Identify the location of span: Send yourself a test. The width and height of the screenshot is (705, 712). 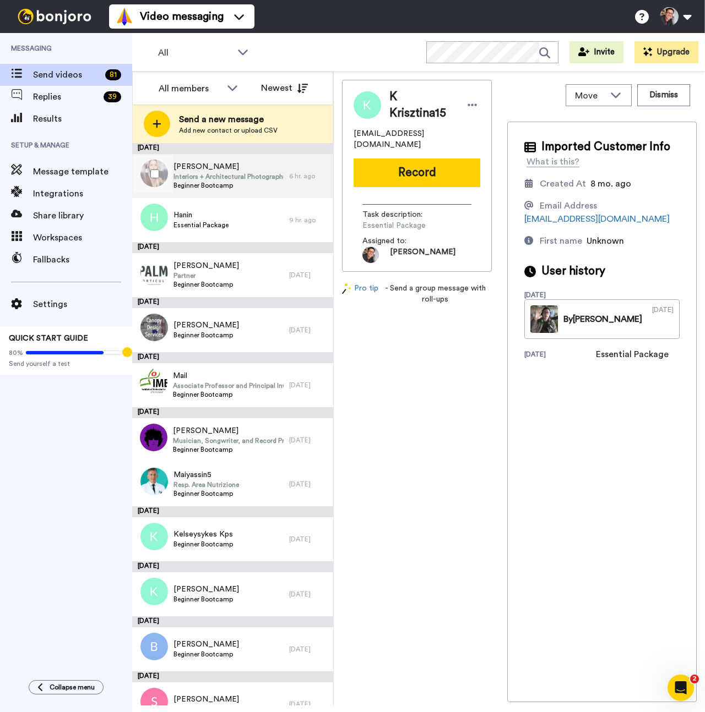
(66, 364).